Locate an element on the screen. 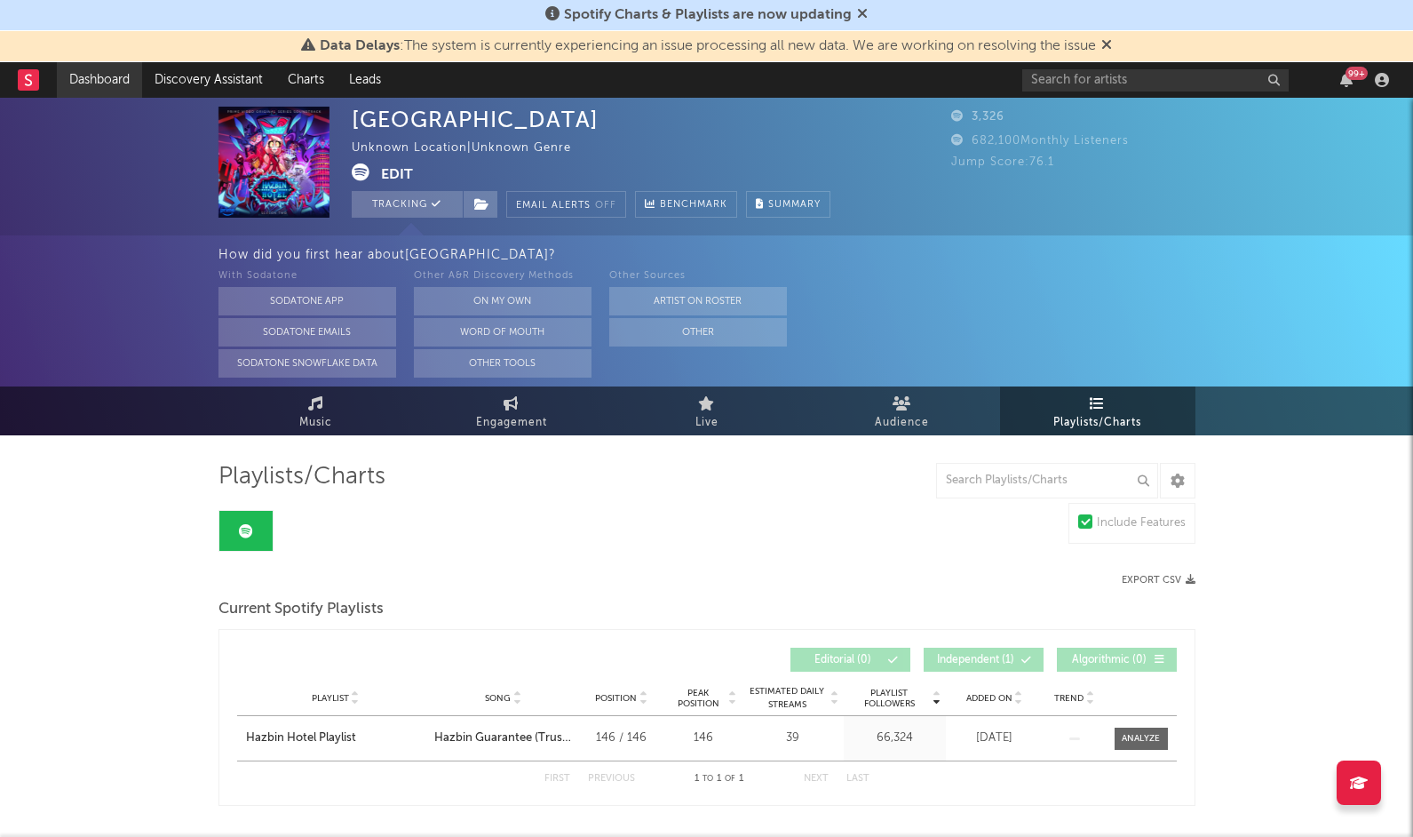 The height and width of the screenshot is (837, 1413). div: With Sodatone is located at coordinates (307, 276).